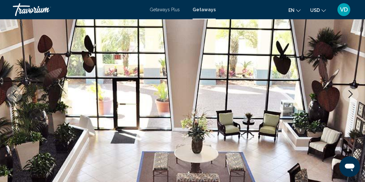 Image resolution: width=365 pixels, height=182 pixels. Describe the element at coordinates (204, 10) in the screenshot. I see `span: Getaways` at that location.